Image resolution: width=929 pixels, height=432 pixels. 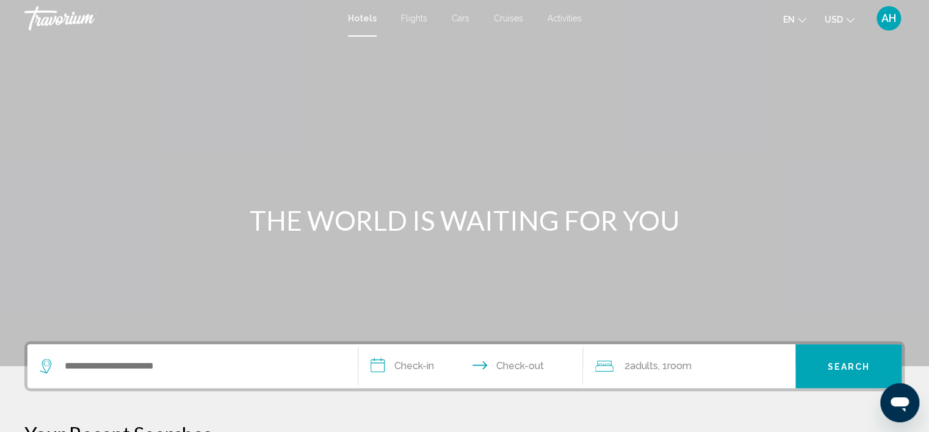 I want to click on a: Flights, so click(x=414, y=18).